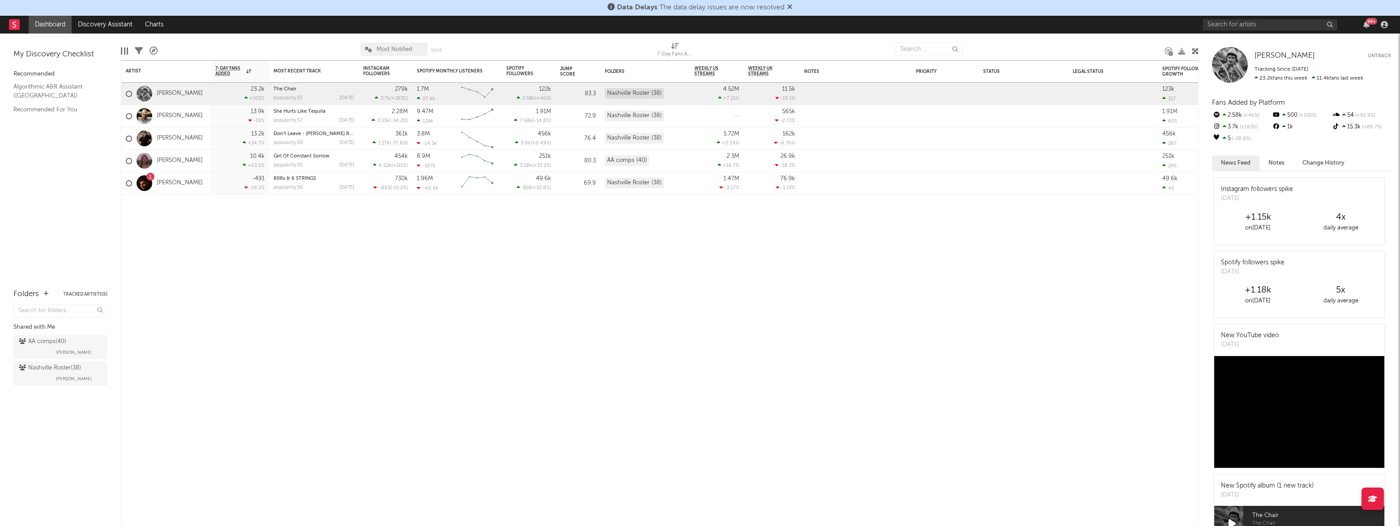  What do you see at coordinates (436, 50) in the screenshot?
I see `button: Save` at bounding box center [436, 50].